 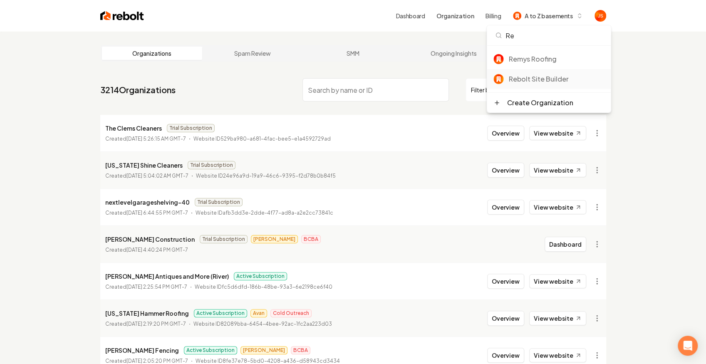 What do you see at coordinates (601, 16) in the screenshot?
I see `button: Open user button` at bounding box center [601, 16].